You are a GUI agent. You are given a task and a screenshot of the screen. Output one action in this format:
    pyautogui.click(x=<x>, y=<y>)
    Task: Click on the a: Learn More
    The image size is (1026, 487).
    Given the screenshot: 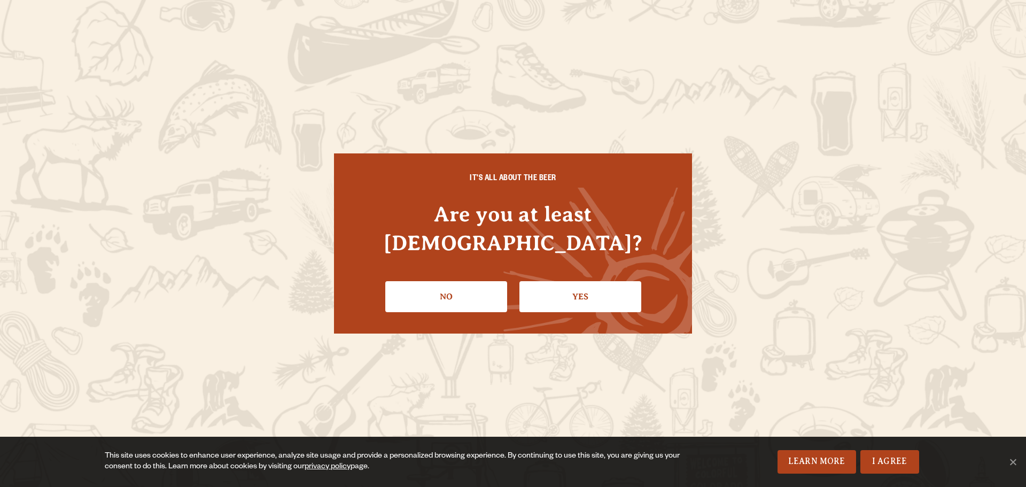 What is the action you would take?
    pyautogui.click(x=817, y=462)
    